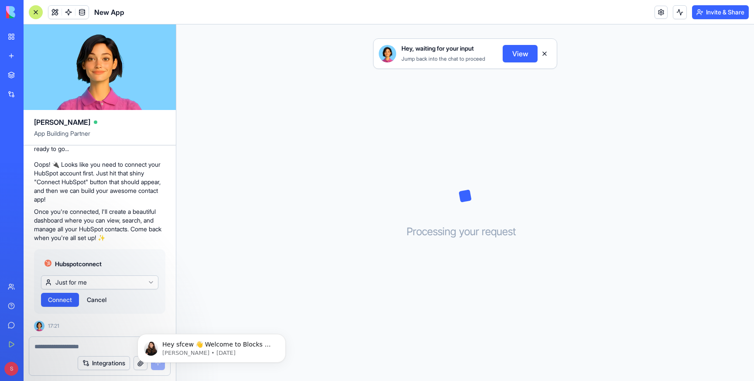 The width and height of the screenshot is (754, 381). Describe the element at coordinates (94, 29) in the screenshot. I see `p: Hey sfcew 👋 Welcome to Blocks 🙌 I'm here if you have any questions!` at that location.